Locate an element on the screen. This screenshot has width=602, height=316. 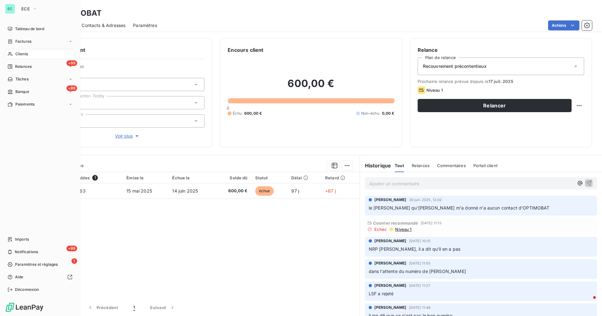
span: Echec is located at coordinates (381, 229).